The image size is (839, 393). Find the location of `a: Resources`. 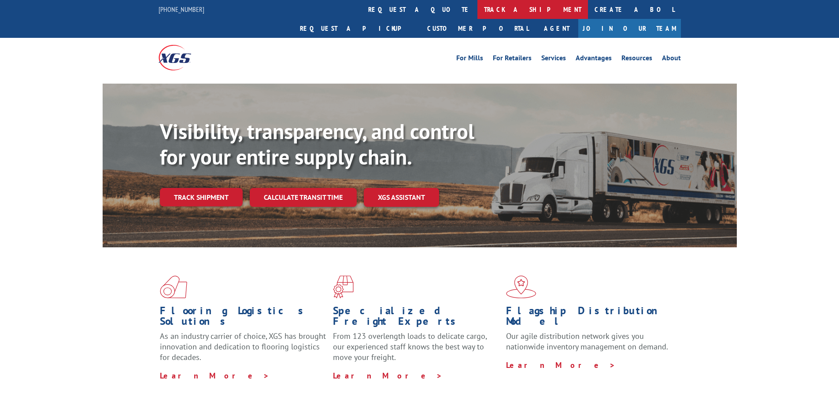

a: Resources is located at coordinates (637, 59).